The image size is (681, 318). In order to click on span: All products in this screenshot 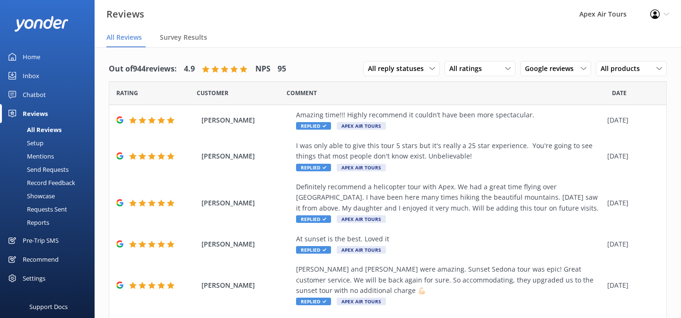, I will do `click(623, 69)`.